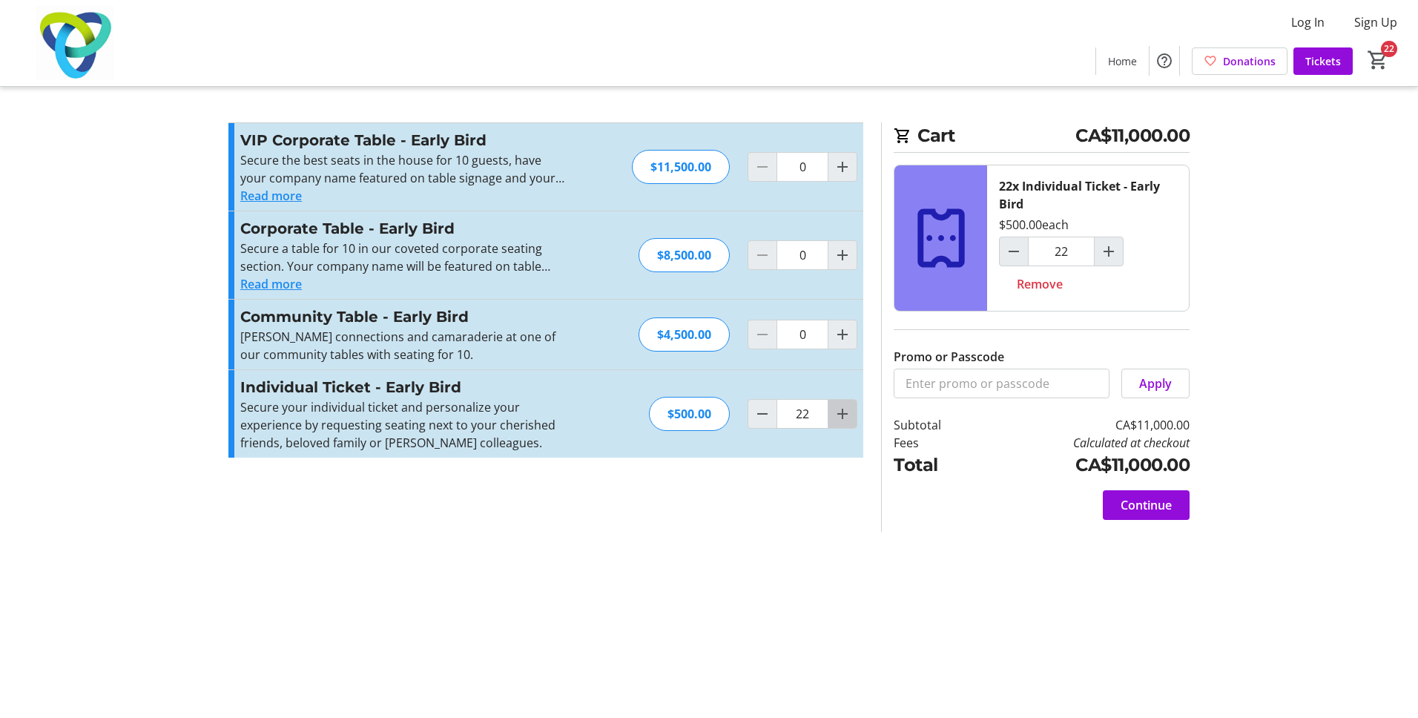  Describe the element at coordinates (1122, 61) in the screenshot. I see `a: Home` at that location.